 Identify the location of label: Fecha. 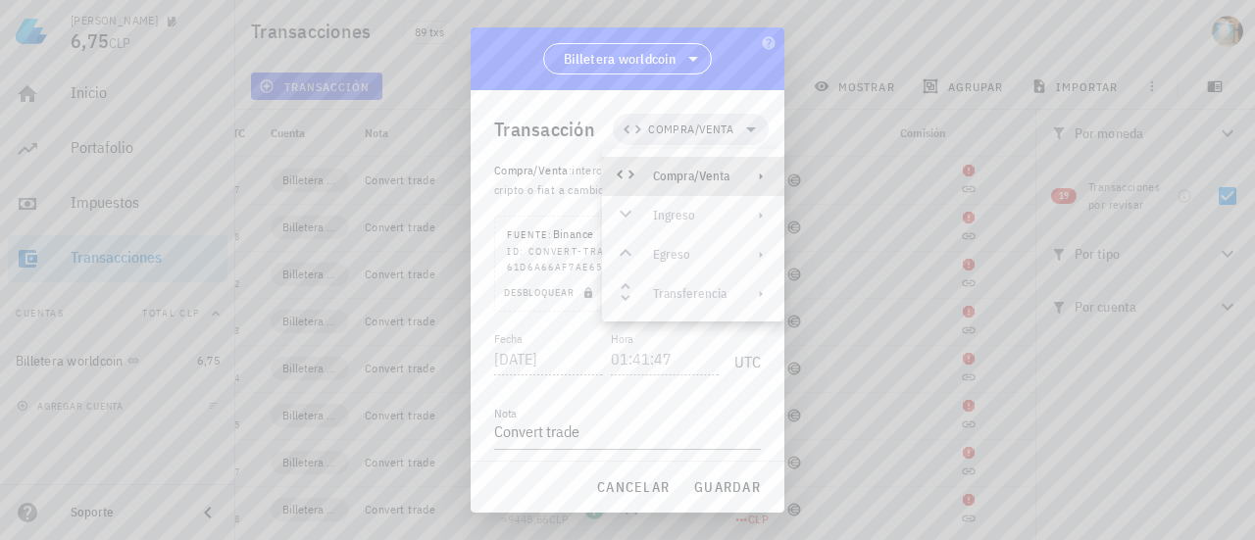
(508, 338).